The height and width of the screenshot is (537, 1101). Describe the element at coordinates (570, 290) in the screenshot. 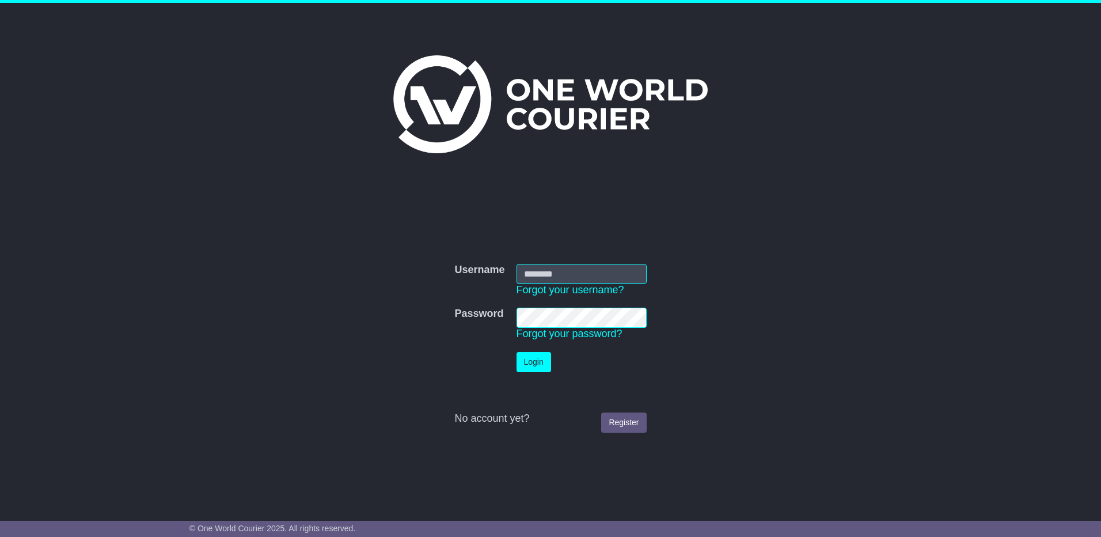

I see `a: Forgot your username?` at that location.